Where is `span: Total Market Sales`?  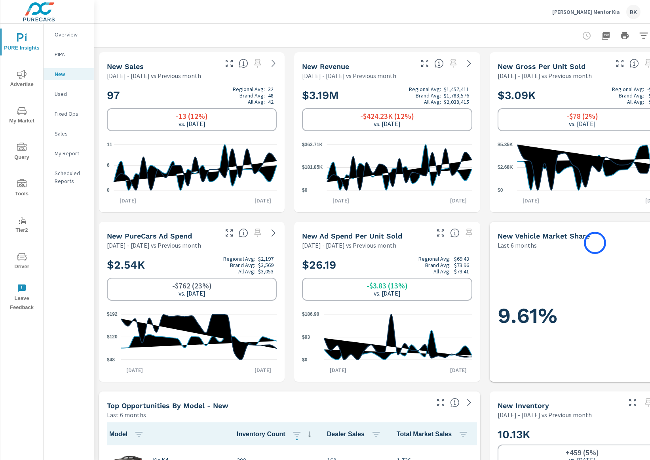
span: Total Market Sales is located at coordinates (434, 434).